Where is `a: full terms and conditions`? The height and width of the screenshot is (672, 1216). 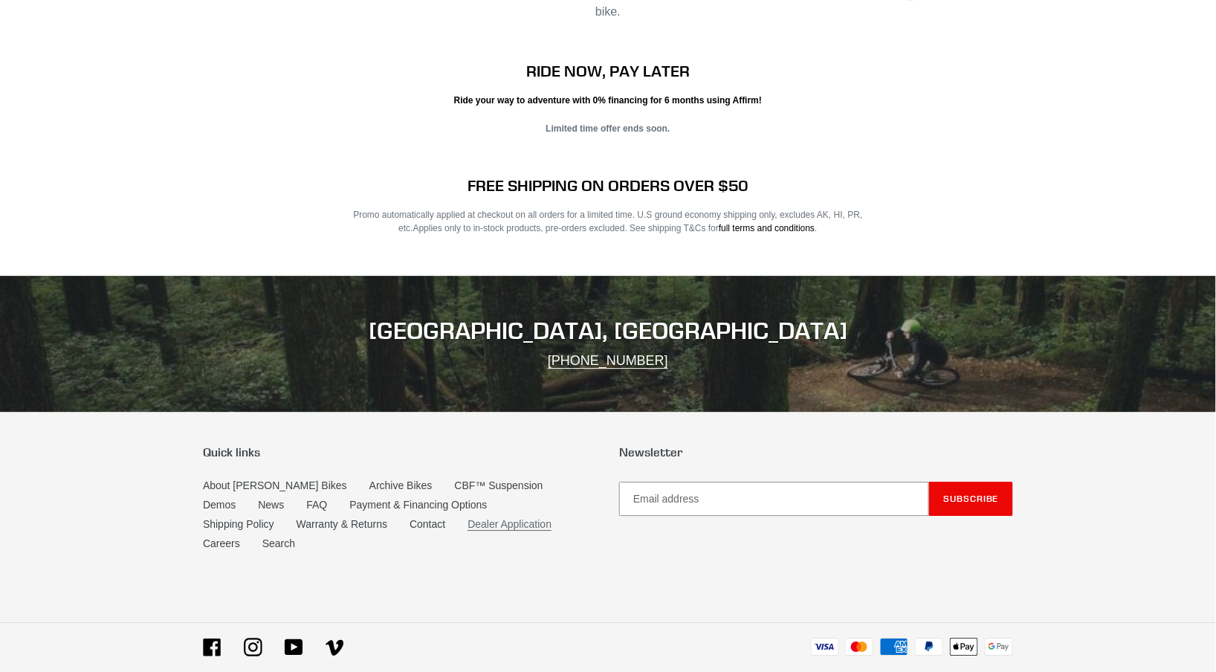
a: full terms and conditions is located at coordinates (766, 228).